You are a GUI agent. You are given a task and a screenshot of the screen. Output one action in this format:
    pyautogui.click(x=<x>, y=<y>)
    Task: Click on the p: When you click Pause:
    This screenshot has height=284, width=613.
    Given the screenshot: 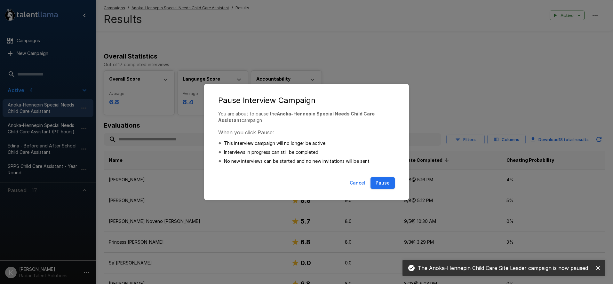 What is the action you would take?
    pyautogui.click(x=306, y=132)
    